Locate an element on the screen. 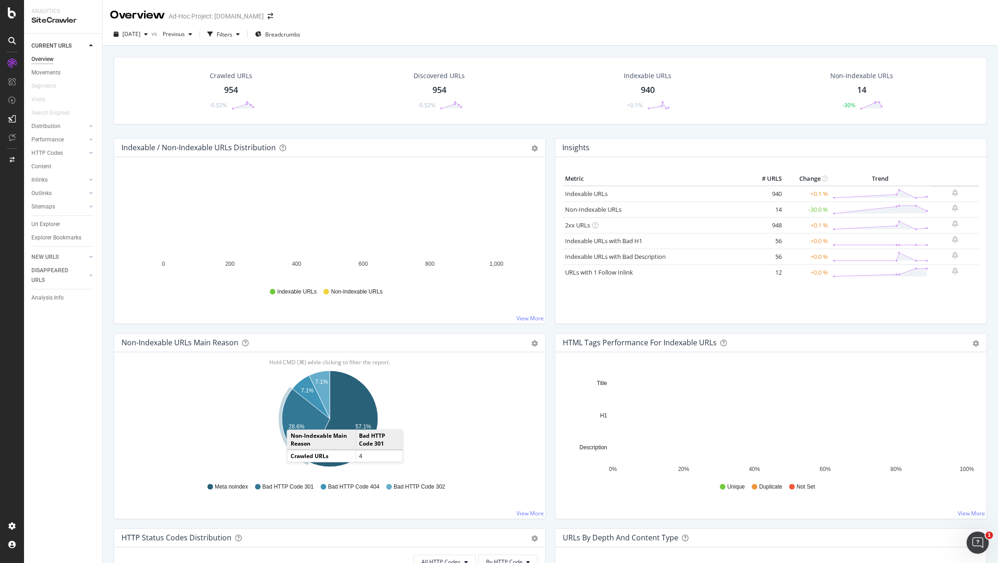 The height and width of the screenshot is (563, 998). span: Previous is located at coordinates (172, 34).